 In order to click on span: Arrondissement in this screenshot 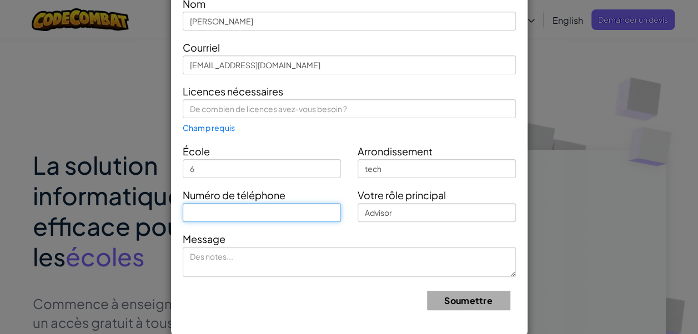, I will do `click(395, 151)`.